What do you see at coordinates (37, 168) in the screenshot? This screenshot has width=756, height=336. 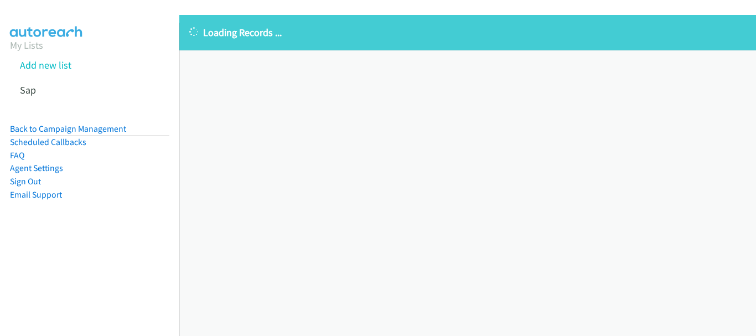 I see `a: Agent Settings` at bounding box center [37, 168].